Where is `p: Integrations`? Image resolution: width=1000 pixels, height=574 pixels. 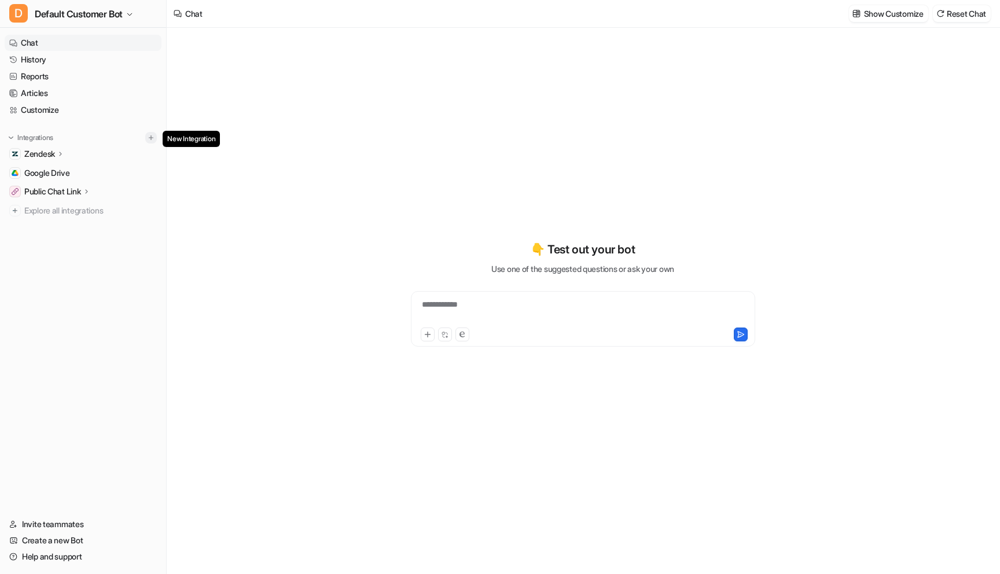
p: Integrations is located at coordinates (35, 138).